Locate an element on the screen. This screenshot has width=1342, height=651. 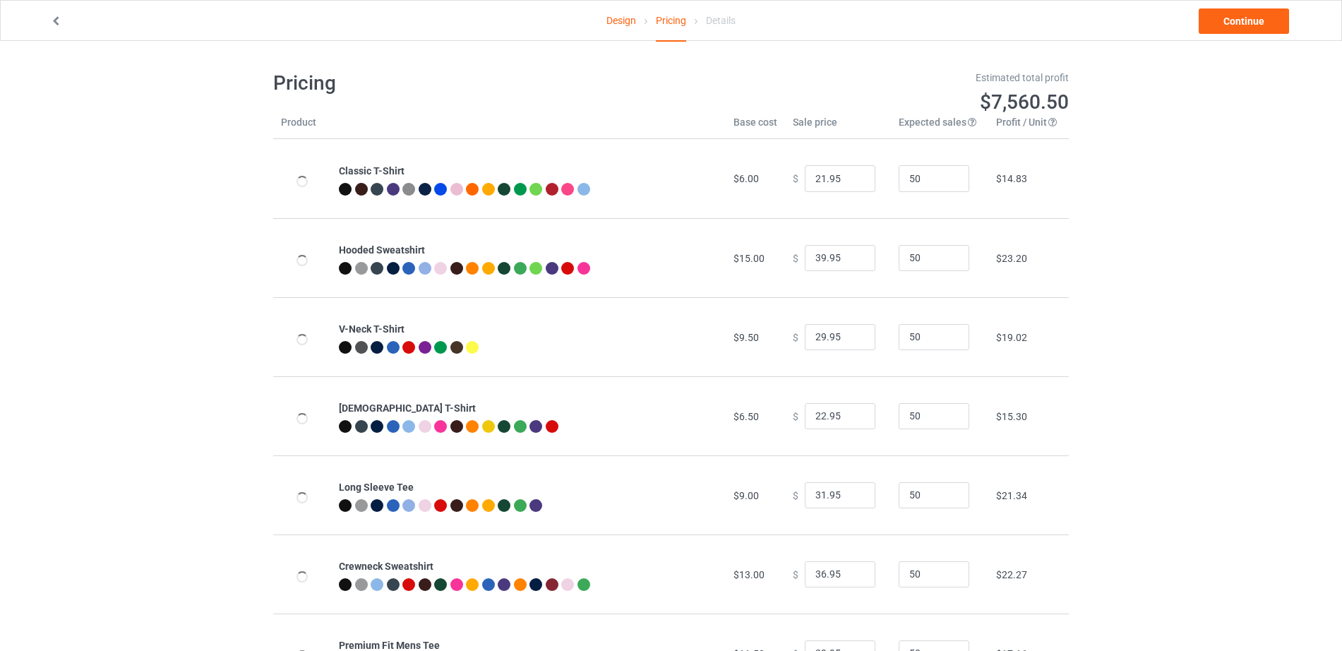
img: heather_texture.png is located at coordinates (409, 189).